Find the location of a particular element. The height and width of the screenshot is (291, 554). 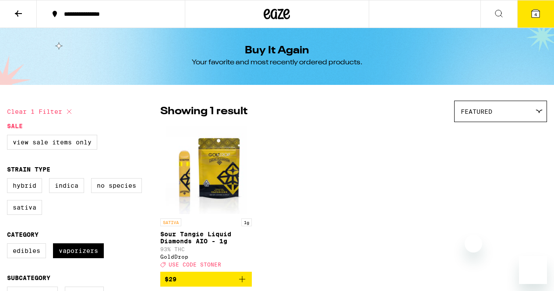

span: $29 is located at coordinates (170, 279).